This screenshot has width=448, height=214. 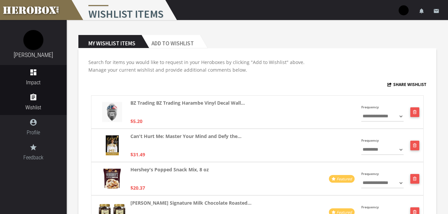 What do you see at coordinates (138, 154) in the screenshot?
I see `p: $31.49` at bounding box center [138, 154].